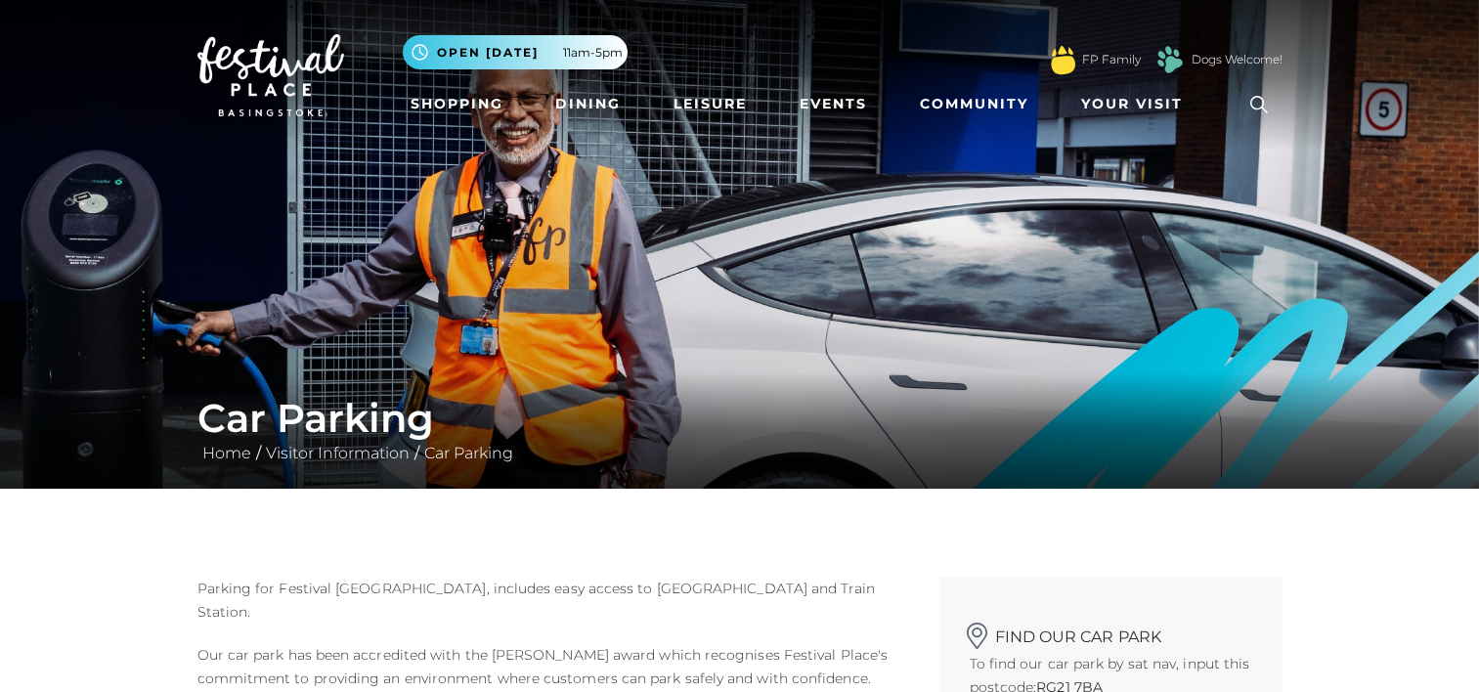  I want to click on a: Shopping, so click(456, 104).